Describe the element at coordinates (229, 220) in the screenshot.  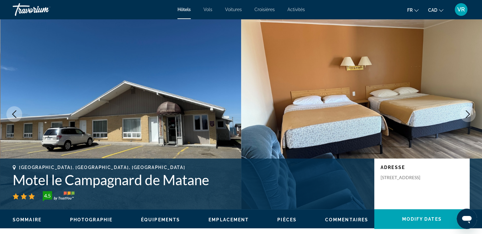
I see `button: Emplacement` at that location.